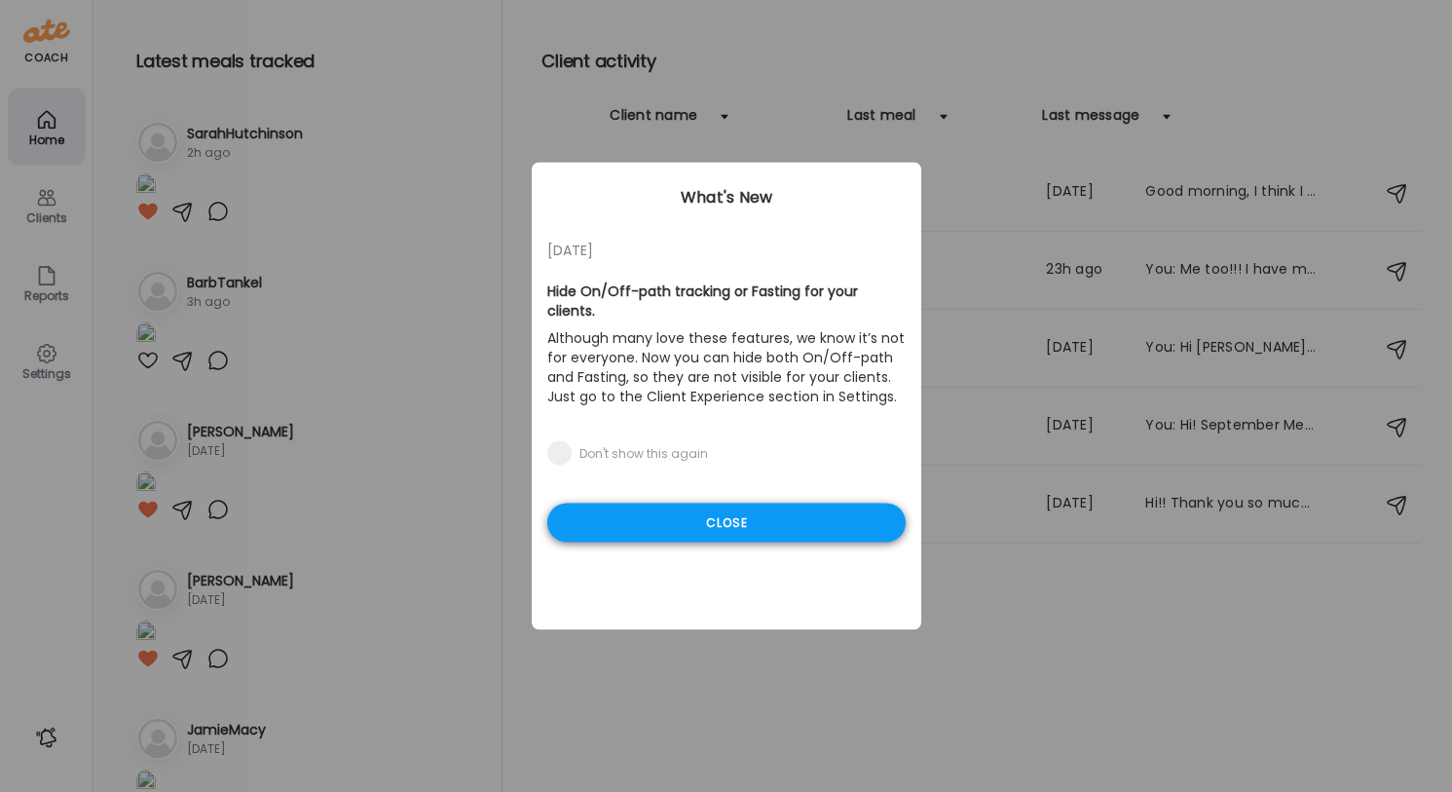 The height and width of the screenshot is (792, 1452). Describe the element at coordinates (644, 454) in the screenshot. I see `div: Don't show this again` at that location.